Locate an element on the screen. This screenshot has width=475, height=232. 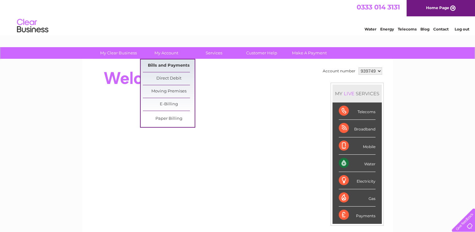
div: Payments is located at coordinates (357, 215).